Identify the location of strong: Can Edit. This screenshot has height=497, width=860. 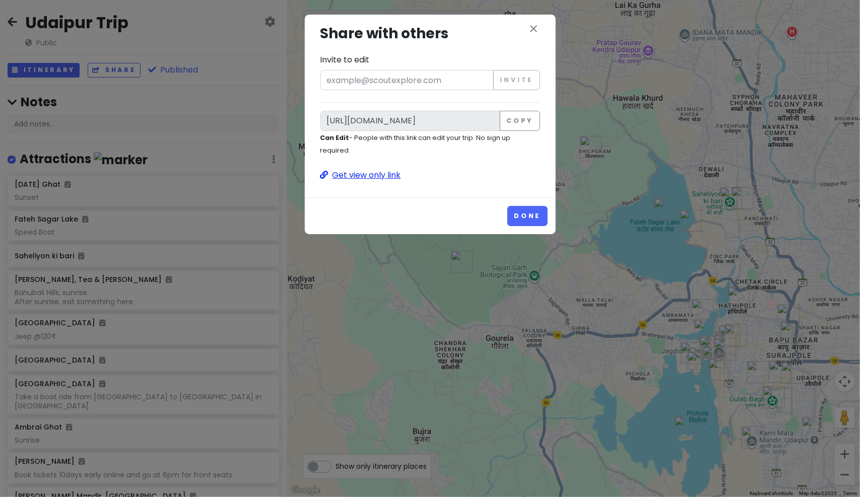
(335, 138).